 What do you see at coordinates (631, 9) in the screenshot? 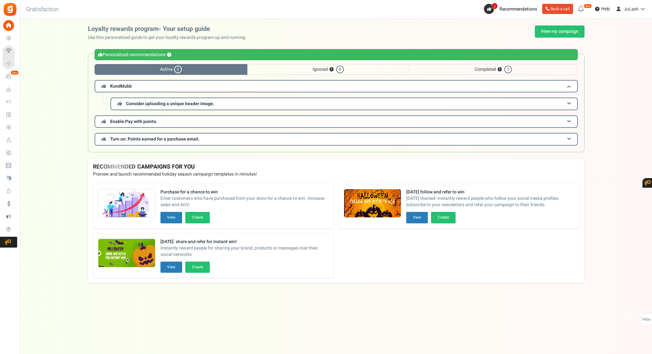
I see `span: JuLash` at bounding box center [631, 9].